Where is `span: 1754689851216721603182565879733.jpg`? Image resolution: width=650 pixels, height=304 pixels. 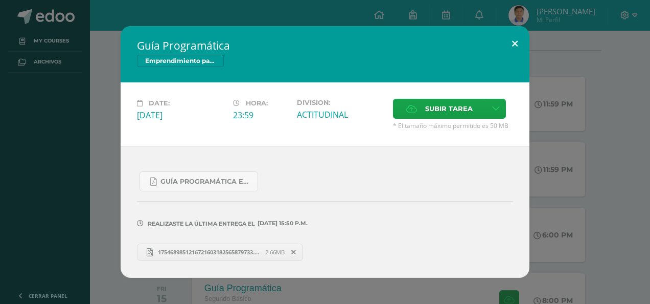 span: 1754689851216721603182565879733.jpg is located at coordinates (209, 252).